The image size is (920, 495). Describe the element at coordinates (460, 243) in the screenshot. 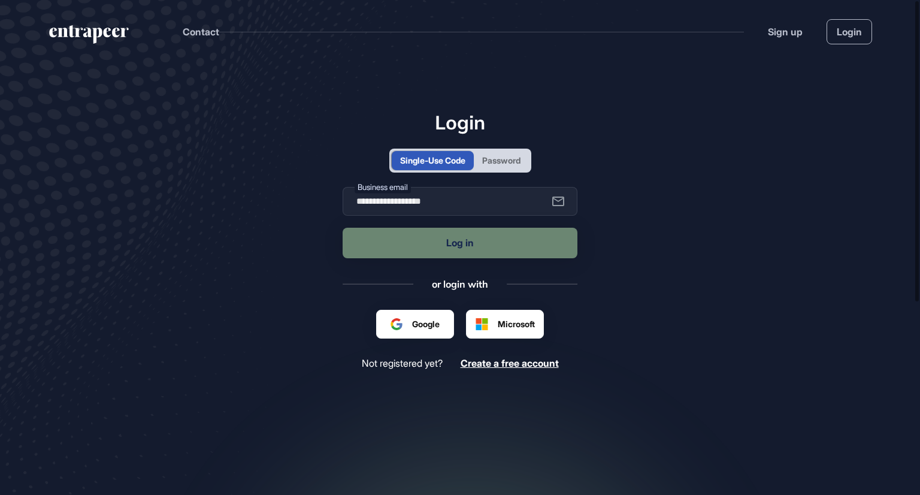

I see `button: Log in` at that location.